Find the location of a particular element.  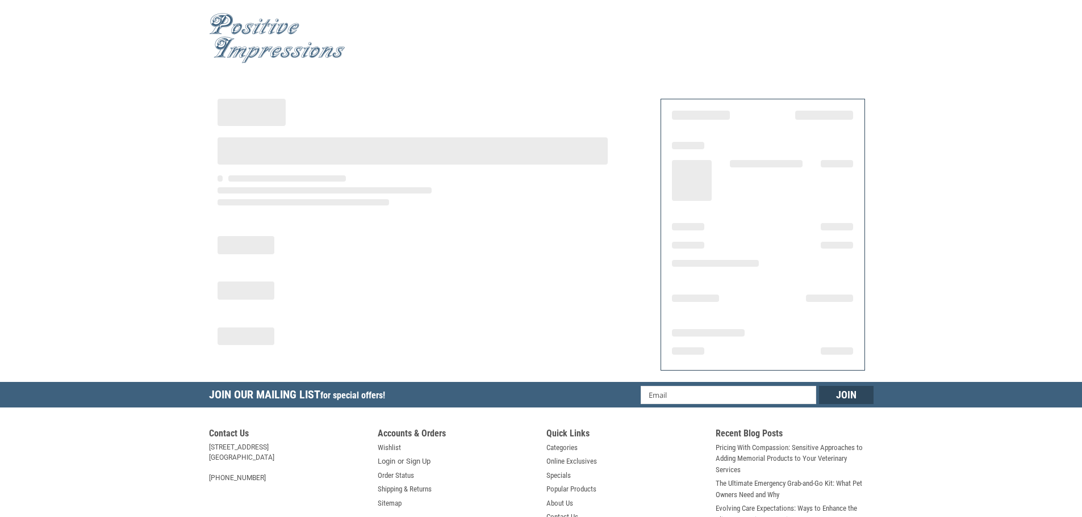

h5: Contact Us is located at coordinates (288, 435).